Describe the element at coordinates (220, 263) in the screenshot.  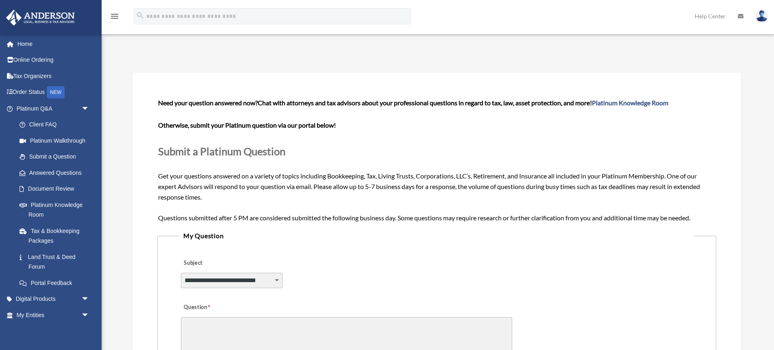
I see `label: Subject` at that location.